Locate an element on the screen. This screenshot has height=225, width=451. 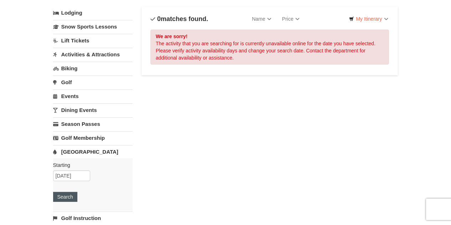
a: Lodging is located at coordinates (93, 13).